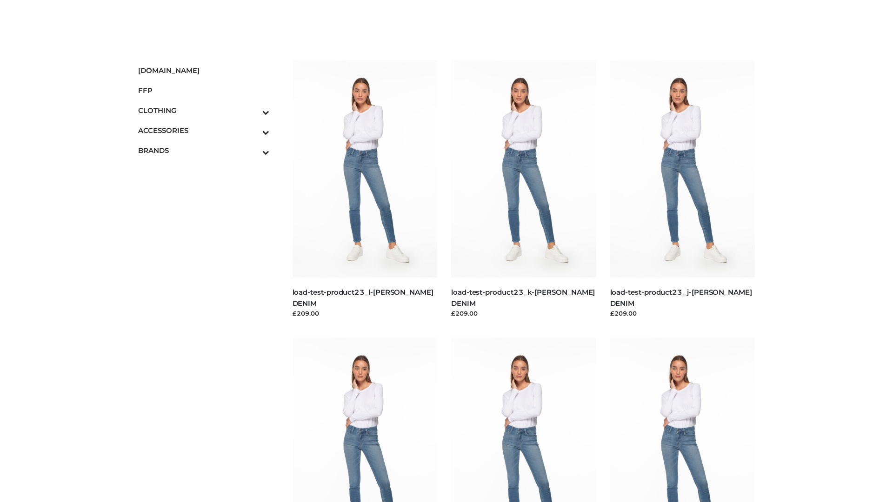  Describe the element at coordinates (204, 90) in the screenshot. I see `a: FFP` at that location.